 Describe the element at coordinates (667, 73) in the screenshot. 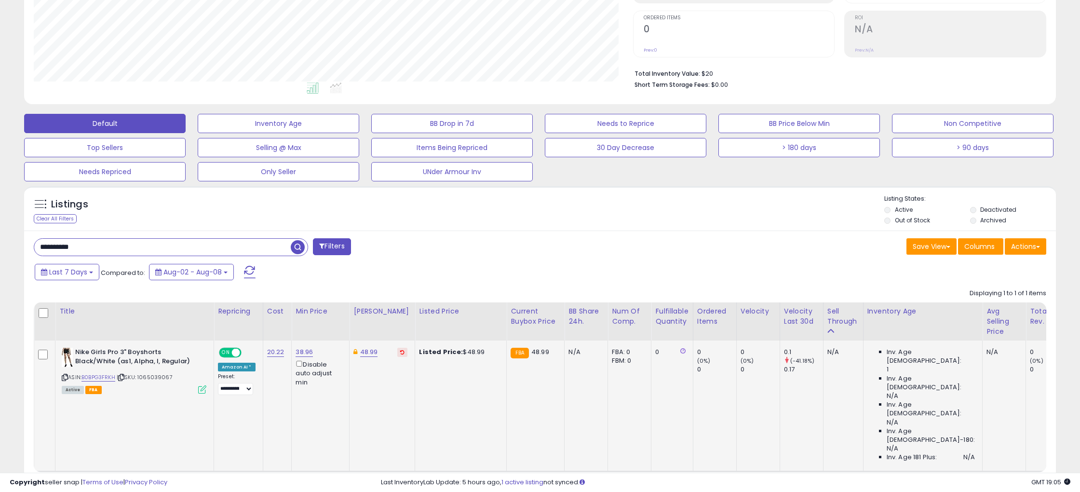

I see `b: Total Inventory Value:` at that location.